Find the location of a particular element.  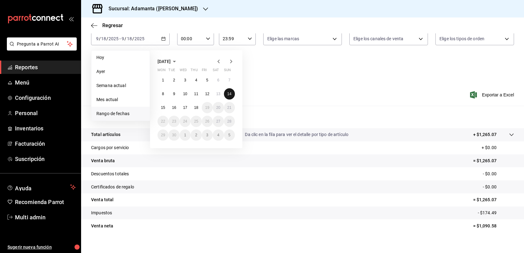

abbr: September 15, 2025 is located at coordinates (163, 108).